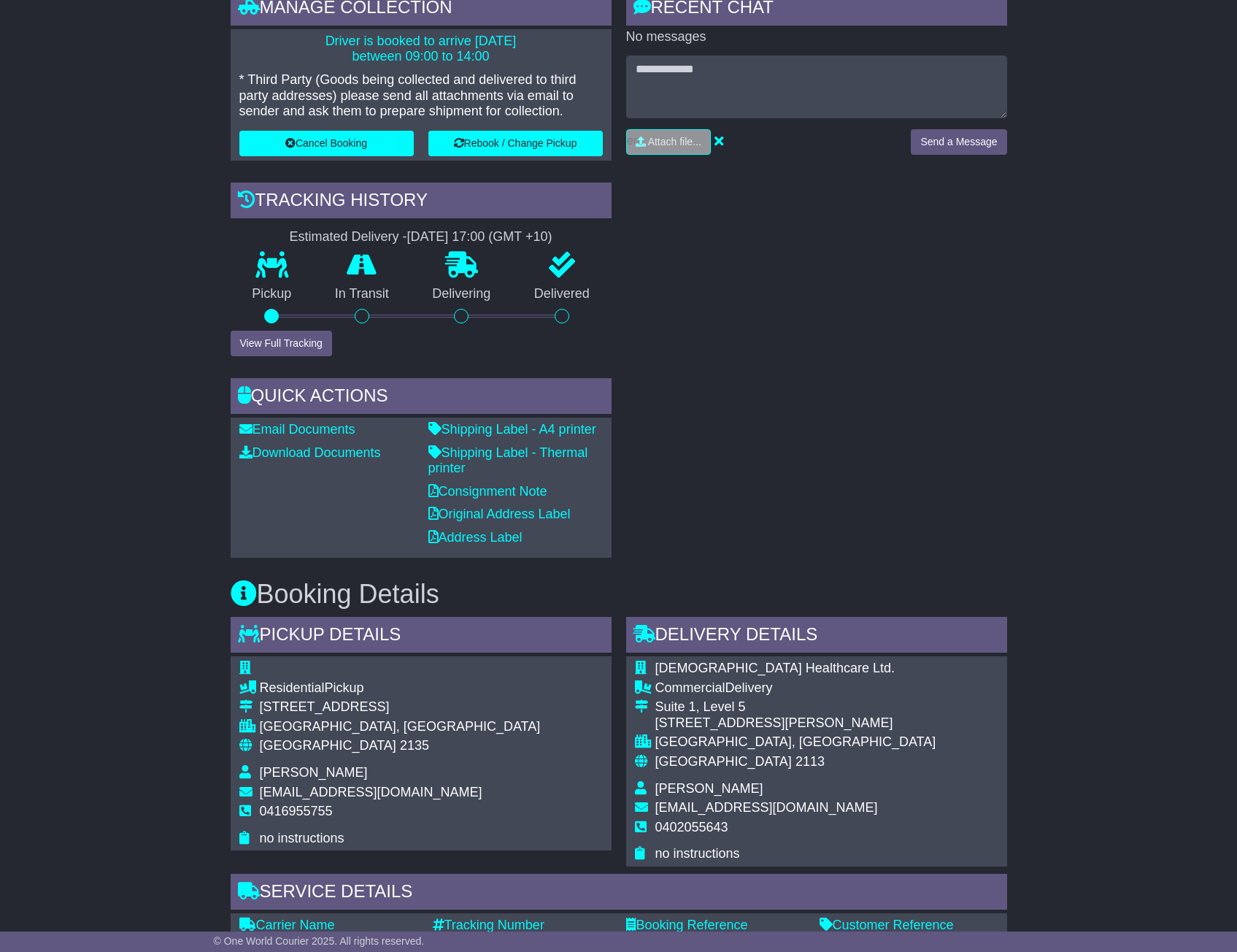  I want to click on div: Suite 1, Level 5, so click(796, 708).